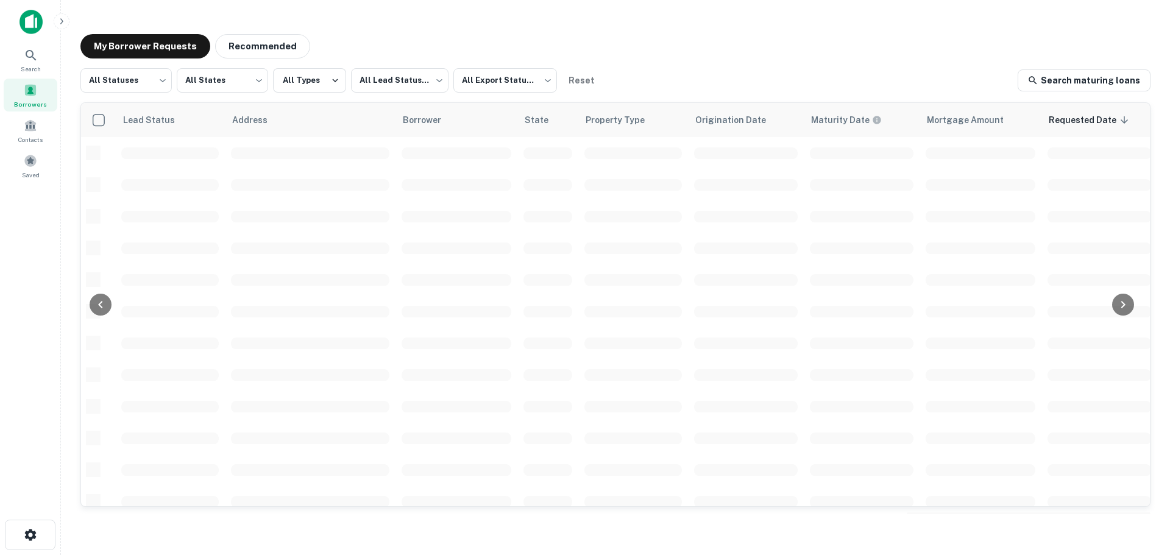 The image size is (1170, 555). What do you see at coordinates (840, 120) in the screenshot?
I see `h6: Maturity Date` at bounding box center [840, 120].